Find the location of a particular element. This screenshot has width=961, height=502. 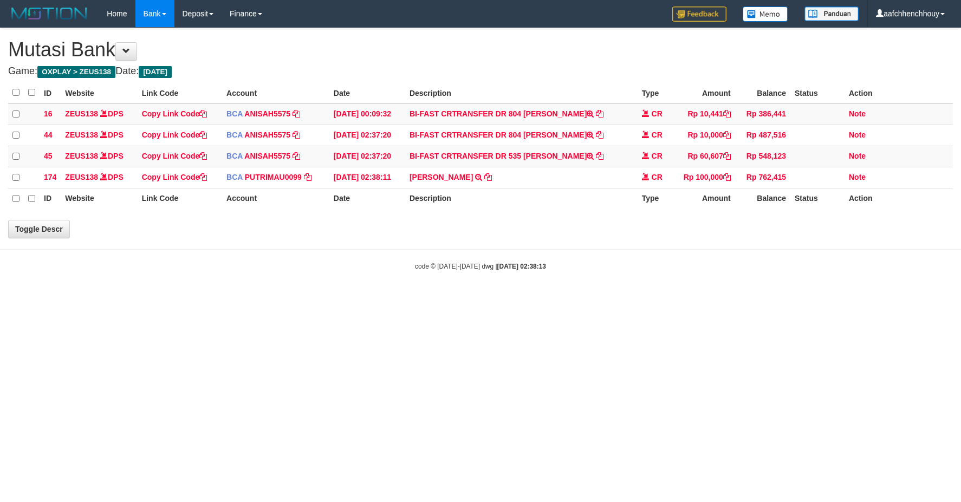

td: Rp 386,441 is located at coordinates (762, 114).